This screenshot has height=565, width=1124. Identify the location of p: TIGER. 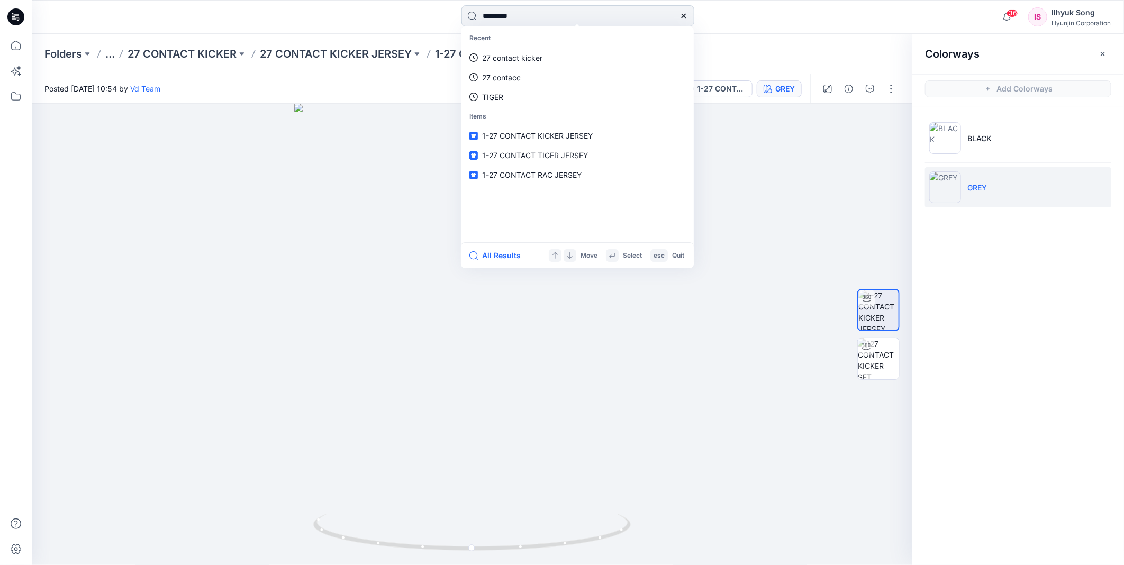
(493, 97).